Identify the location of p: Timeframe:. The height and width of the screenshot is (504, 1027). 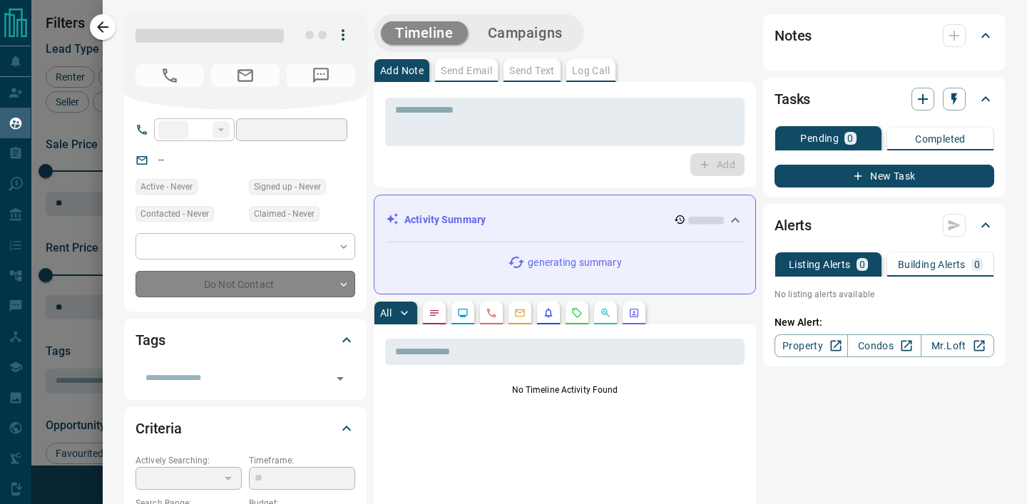
(302, 461).